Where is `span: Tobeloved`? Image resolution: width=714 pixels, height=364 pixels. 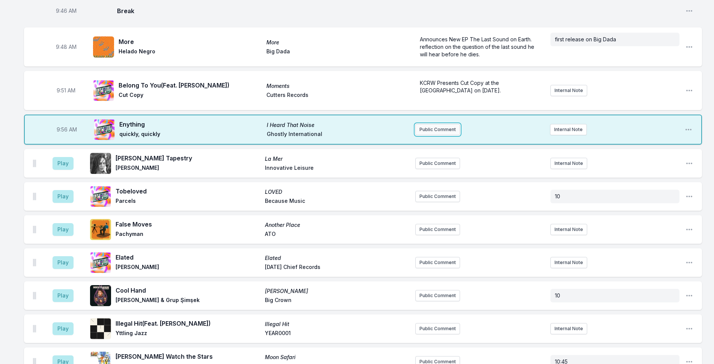 span: Tobeloved is located at coordinates (188, 191).